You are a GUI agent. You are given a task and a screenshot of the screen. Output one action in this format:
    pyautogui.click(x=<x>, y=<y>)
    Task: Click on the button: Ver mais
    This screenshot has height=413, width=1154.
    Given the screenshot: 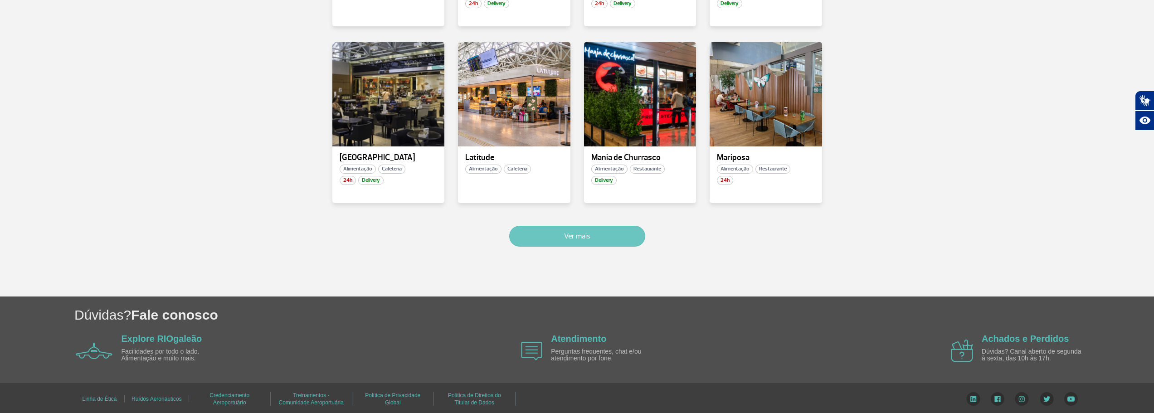 What is the action you would take?
    pyautogui.click(x=577, y=236)
    